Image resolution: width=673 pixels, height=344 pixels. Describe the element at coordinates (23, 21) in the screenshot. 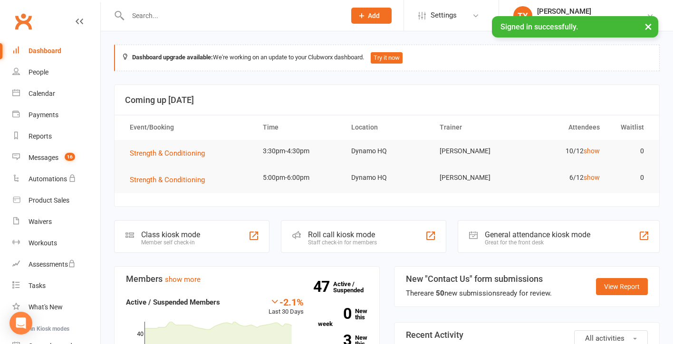

I see `a: Clubworx` at that location.